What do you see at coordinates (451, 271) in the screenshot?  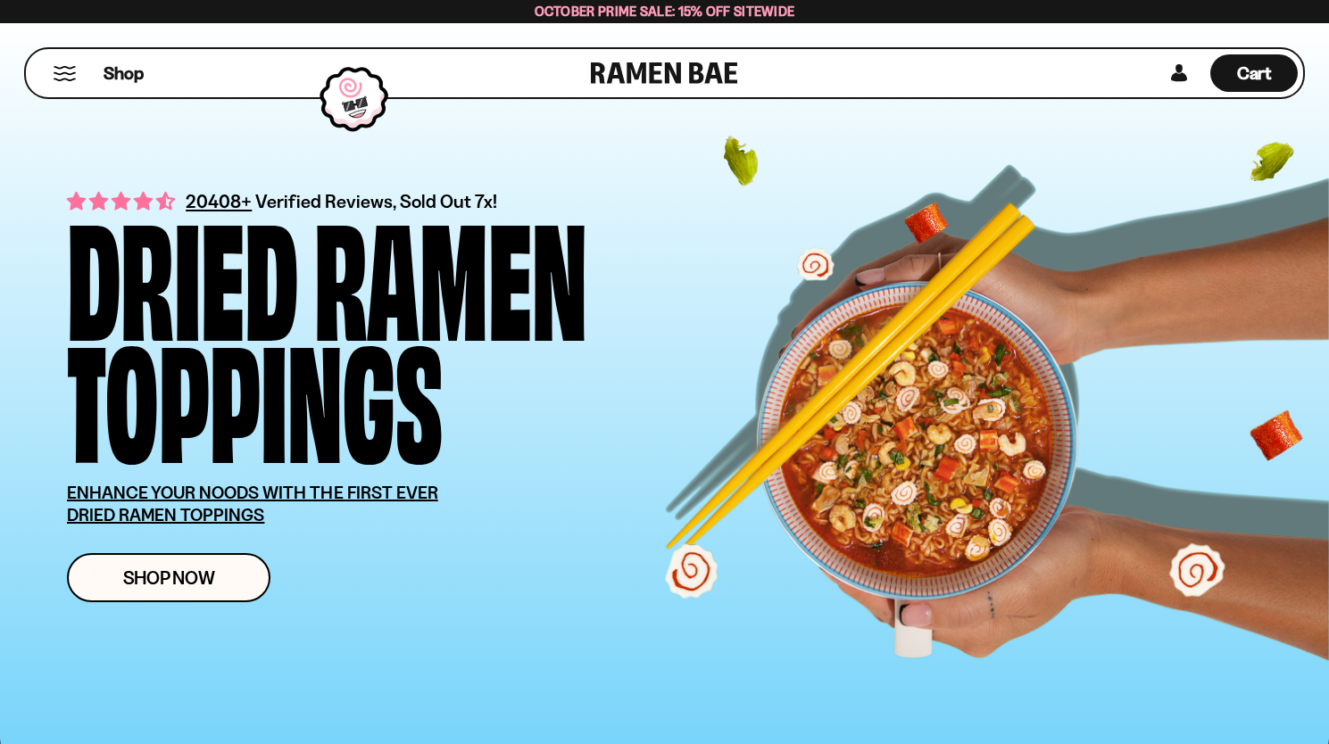 I see `div: Ramen` at bounding box center [451, 271].